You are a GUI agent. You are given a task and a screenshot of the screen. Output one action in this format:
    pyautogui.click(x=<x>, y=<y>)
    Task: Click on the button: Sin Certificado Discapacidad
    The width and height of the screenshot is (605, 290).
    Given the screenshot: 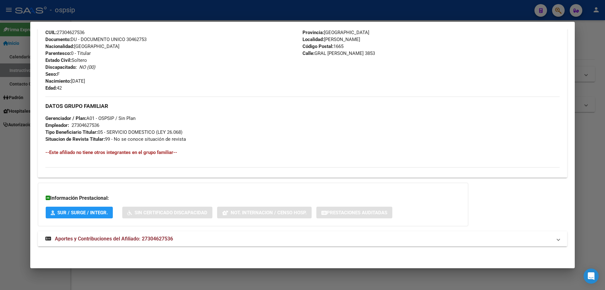 What is the action you would take?
    pyautogui.click(x=167, y=212)
    